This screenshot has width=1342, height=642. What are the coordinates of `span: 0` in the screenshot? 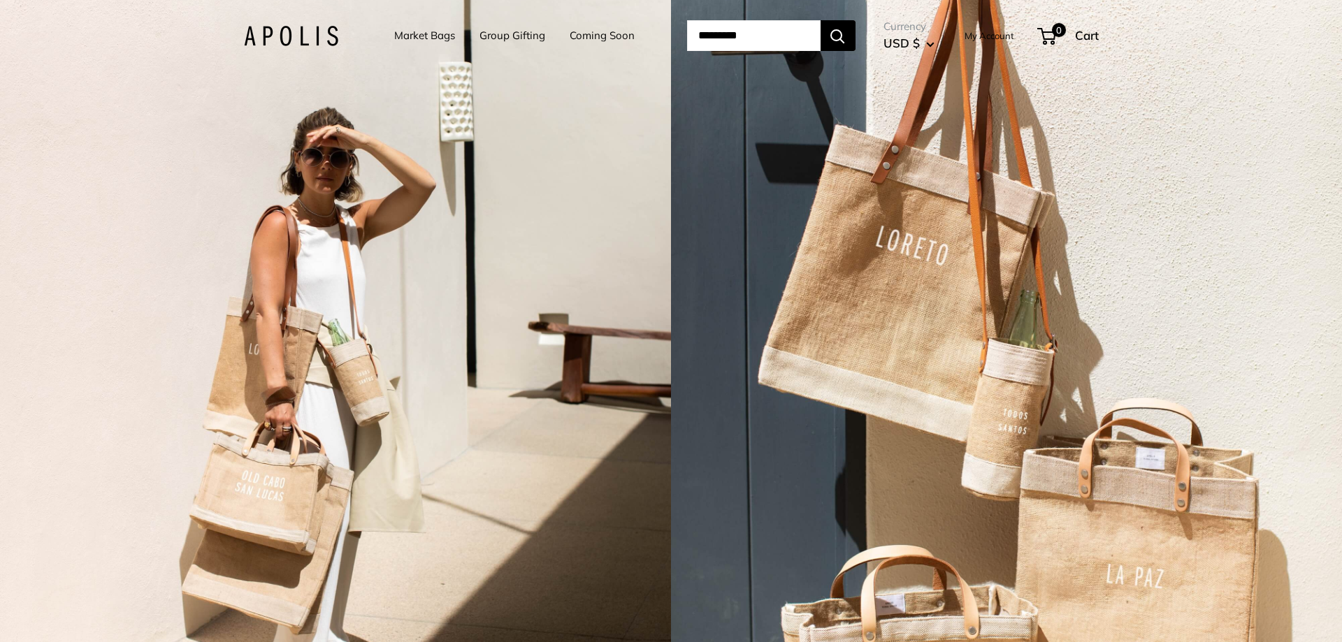 It's located at (1058, 30).